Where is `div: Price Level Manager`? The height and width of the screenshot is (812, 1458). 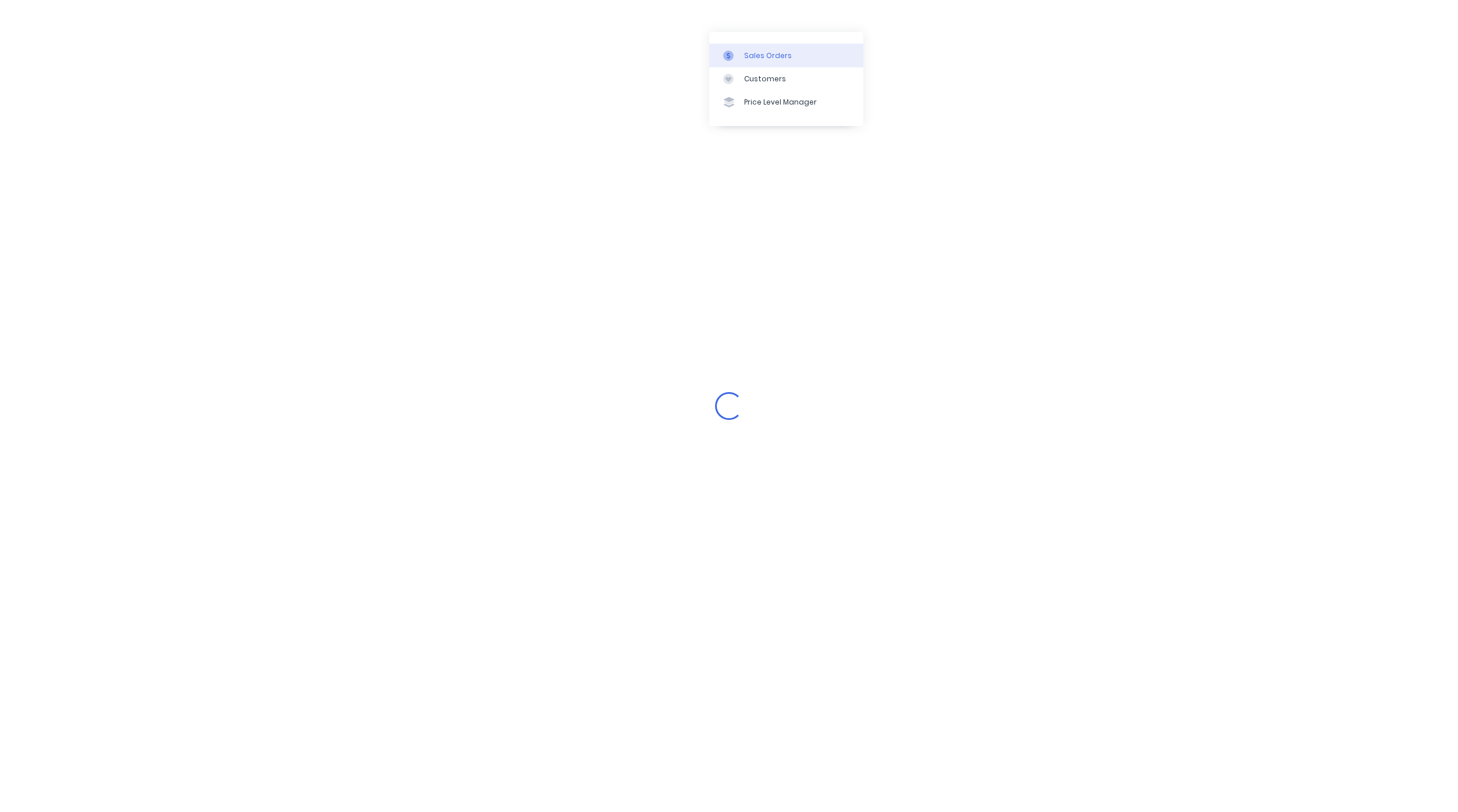 div: Price Level Manager is located at coordinates (780, 102).